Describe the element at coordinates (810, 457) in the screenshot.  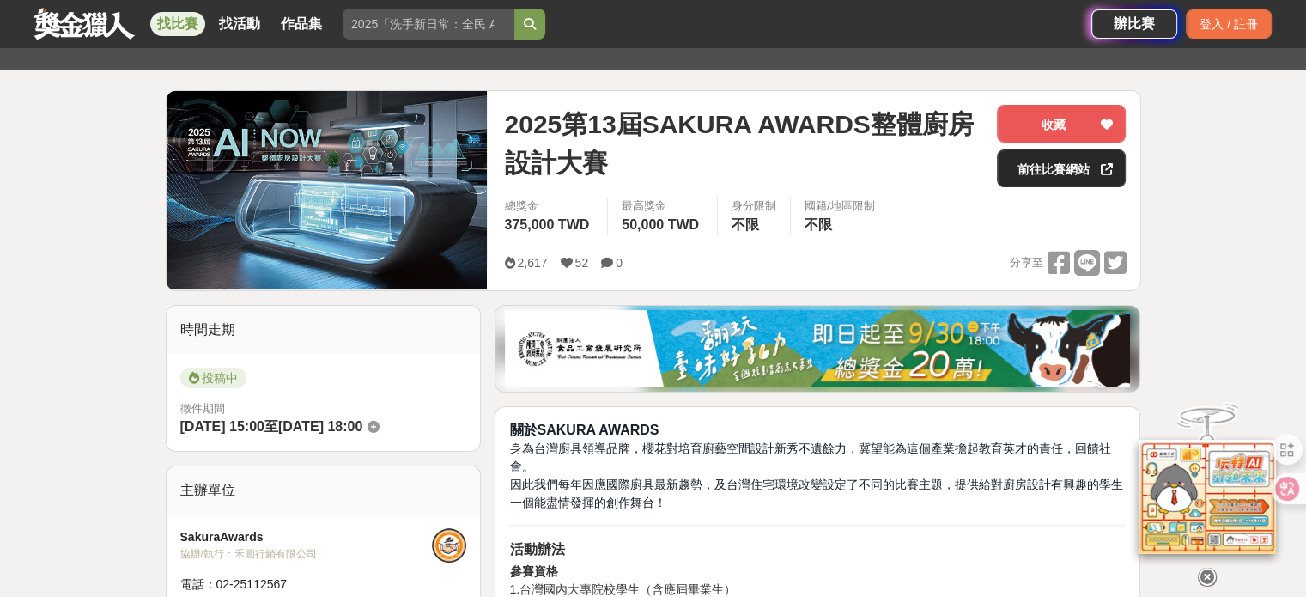
I see `span: 身為台灣廚具領導品牌，櫻花對培育廚藝空間設計新秀不遺餘力，冀望能為這個產業擔起教育英才的責任，回饋社會。` at that location.